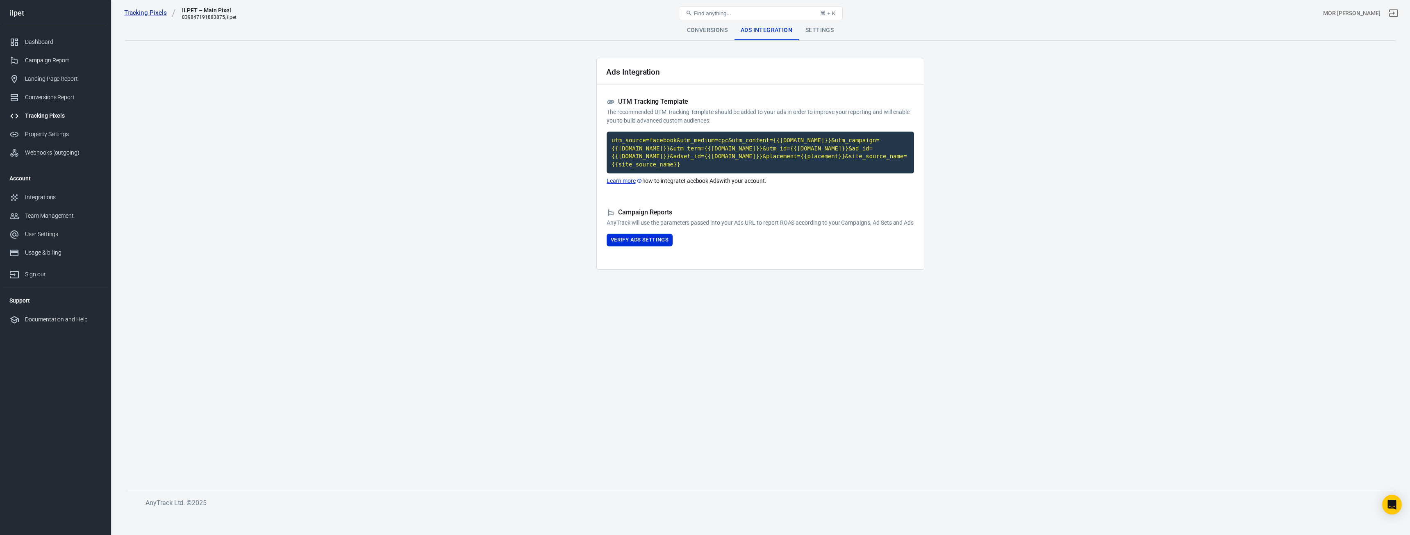  I want to click on a: Landing Page Report, so click(55, 79).